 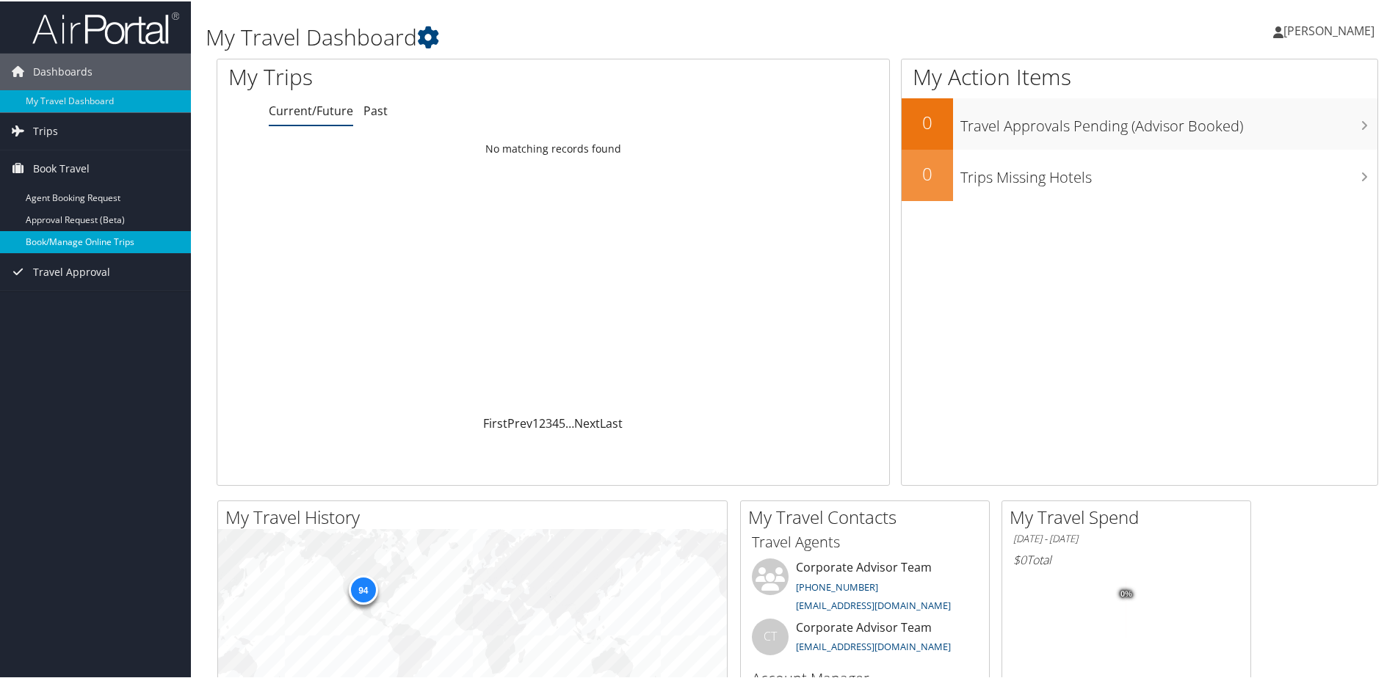 I want to click on td: No matching records found, so click(x=553, y=148).